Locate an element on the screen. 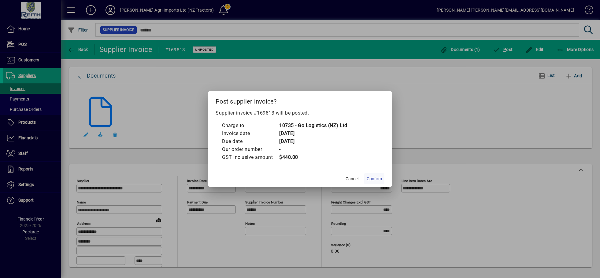  td: 10735 - Go Logistics (NZ) Ltd is located at coordinates (313, 126).